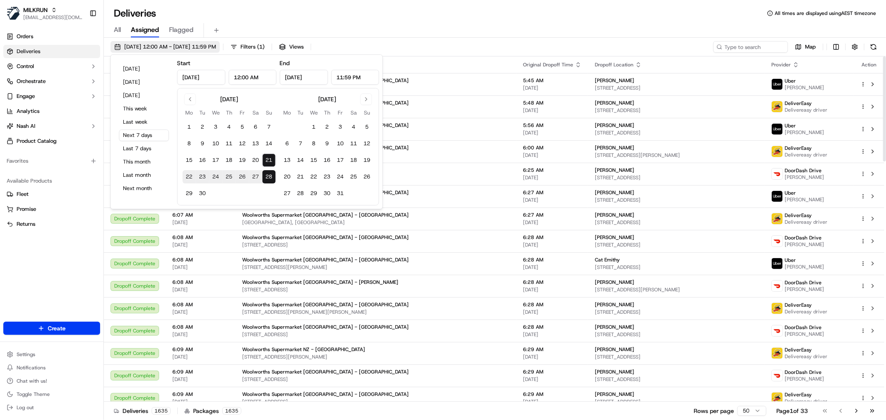 The width and height of the screenshot is (886, 420). Describe the element at coordinates (203, 144) in the screenshot. I see `button: 9` at that location.